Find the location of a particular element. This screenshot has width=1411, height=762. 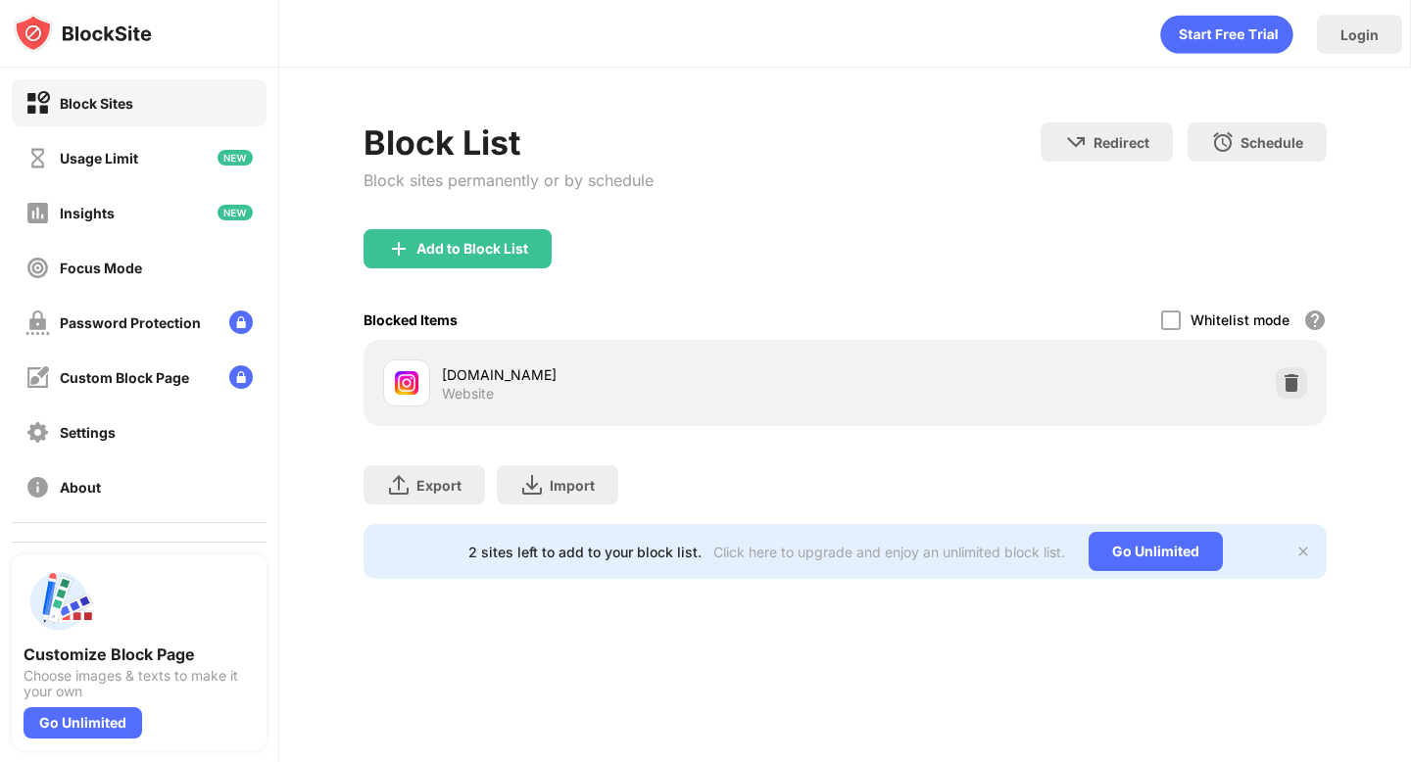

div: Focus Mode is located at coordinates (101, 267).